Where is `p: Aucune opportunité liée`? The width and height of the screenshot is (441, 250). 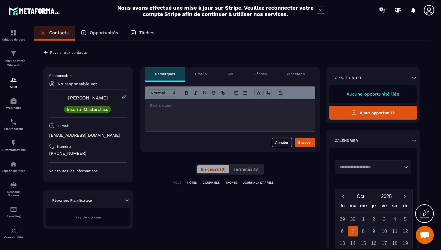
p: Aucune opportunité liée is located at coordinates (373, 94).